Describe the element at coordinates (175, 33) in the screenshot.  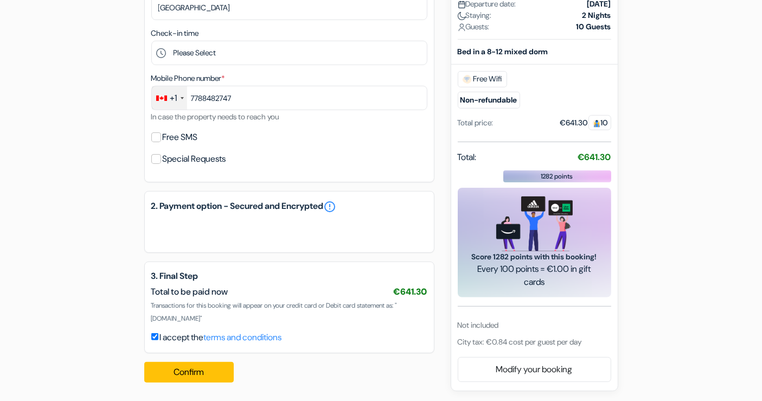
I see `label: Check-in time` at that location.